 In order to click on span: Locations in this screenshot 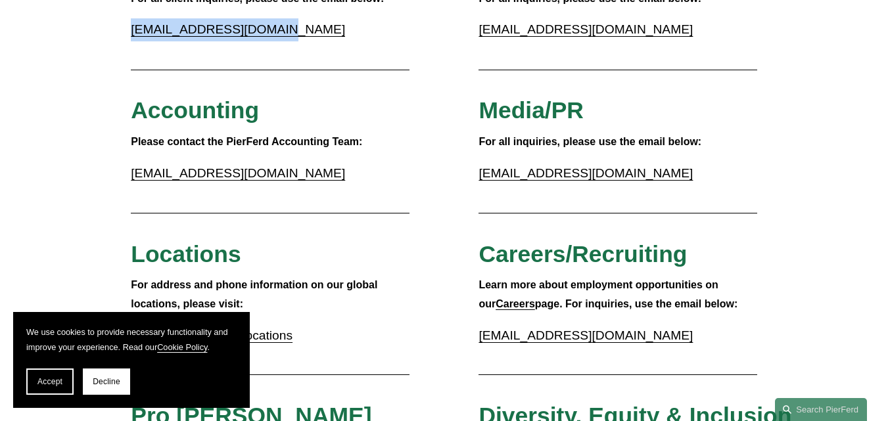, I will do `click(185, 254)`.